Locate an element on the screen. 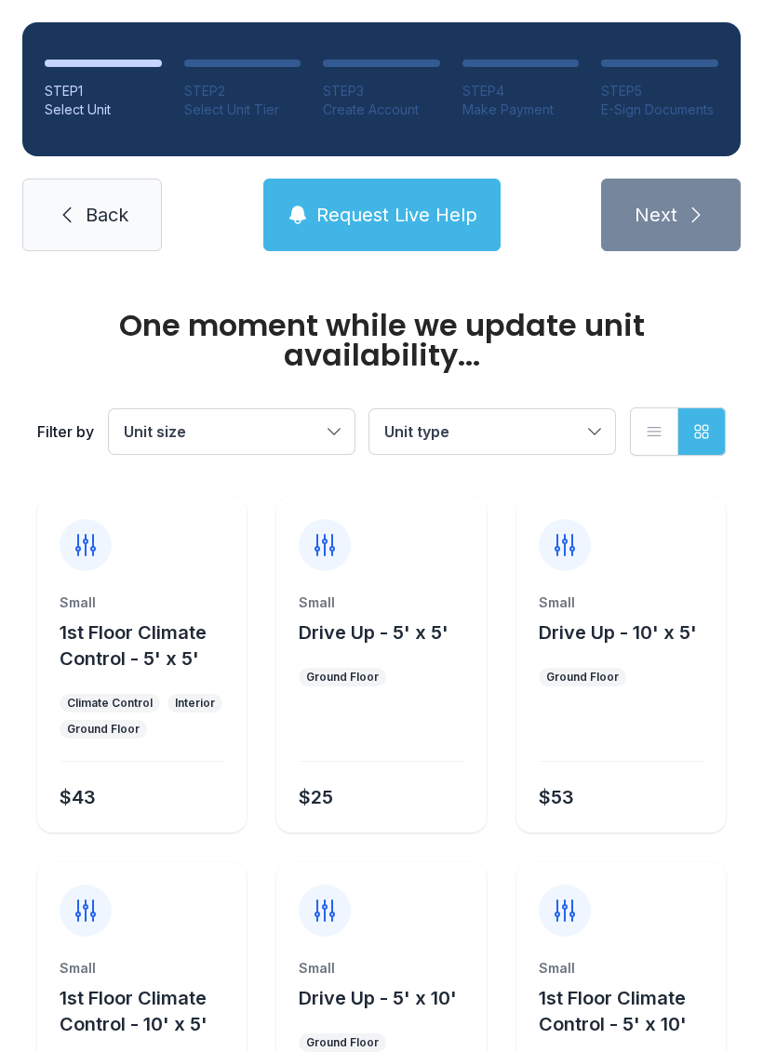 This screenshot has width=763, height=1052. div: STEP 1 is located at coordinates (103, 91).